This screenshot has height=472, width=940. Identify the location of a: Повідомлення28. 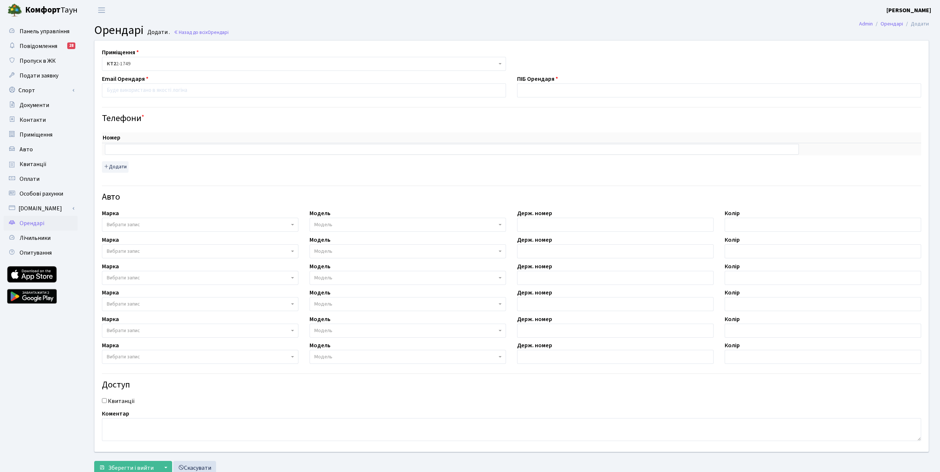
(41, 46).